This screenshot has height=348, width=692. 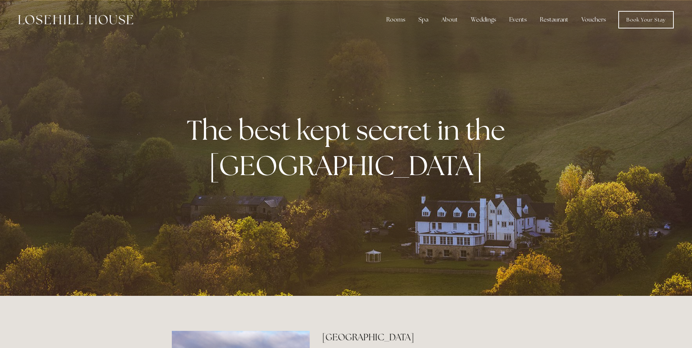 What do you see at coordinates (396, 20) in the screenshot?
I see `div: Rooms` at bounding box center [396, 20].